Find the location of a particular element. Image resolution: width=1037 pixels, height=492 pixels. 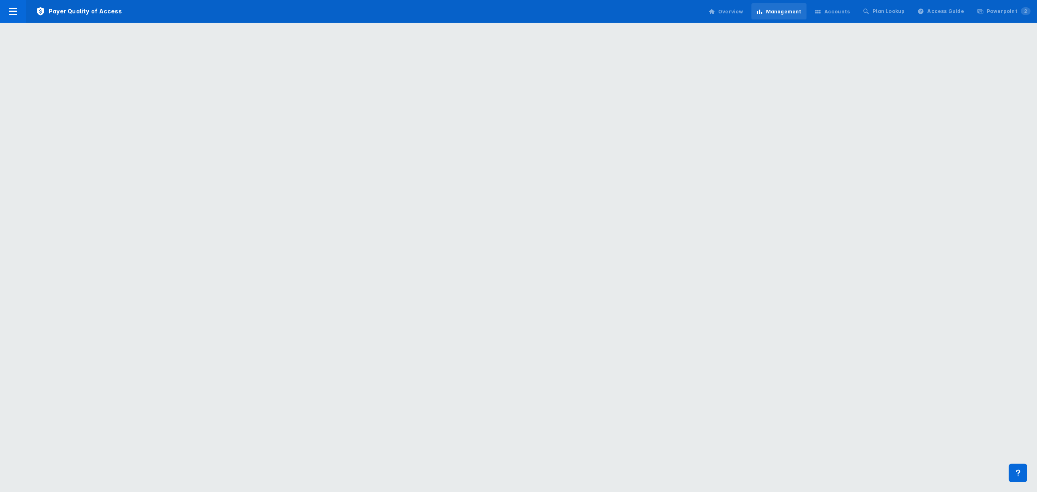

a: Management is located at coordinates (779, 11).